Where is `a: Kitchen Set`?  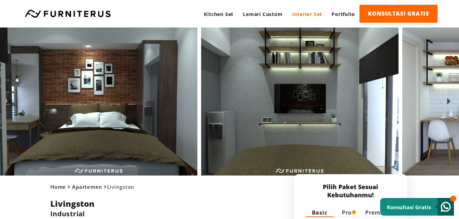 a: Kitchen Set is located at coordinates (218, 14).